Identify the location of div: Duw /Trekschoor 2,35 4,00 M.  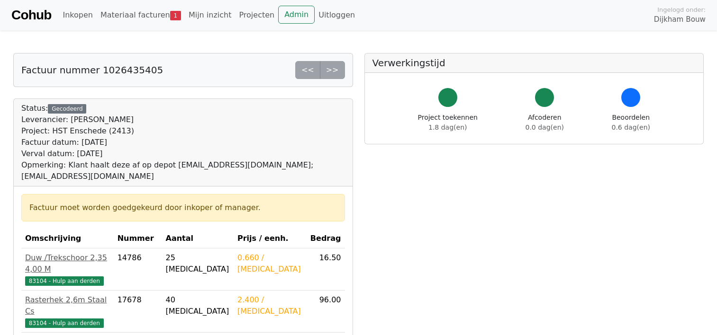
(67, 264).